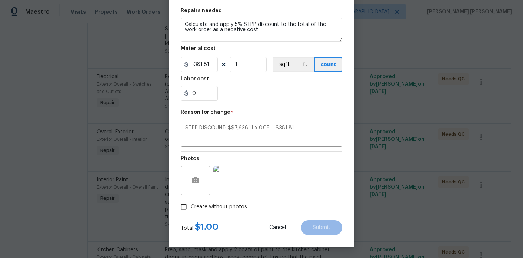 The width and height of the screenshot is (523, 258). What do you see at coordinates (261, 30) in the screenshot?
I see `textarea: Calculate and apply 5% STPP discount to the total of the work order as a negative cost` at bounding box center [261, 30].